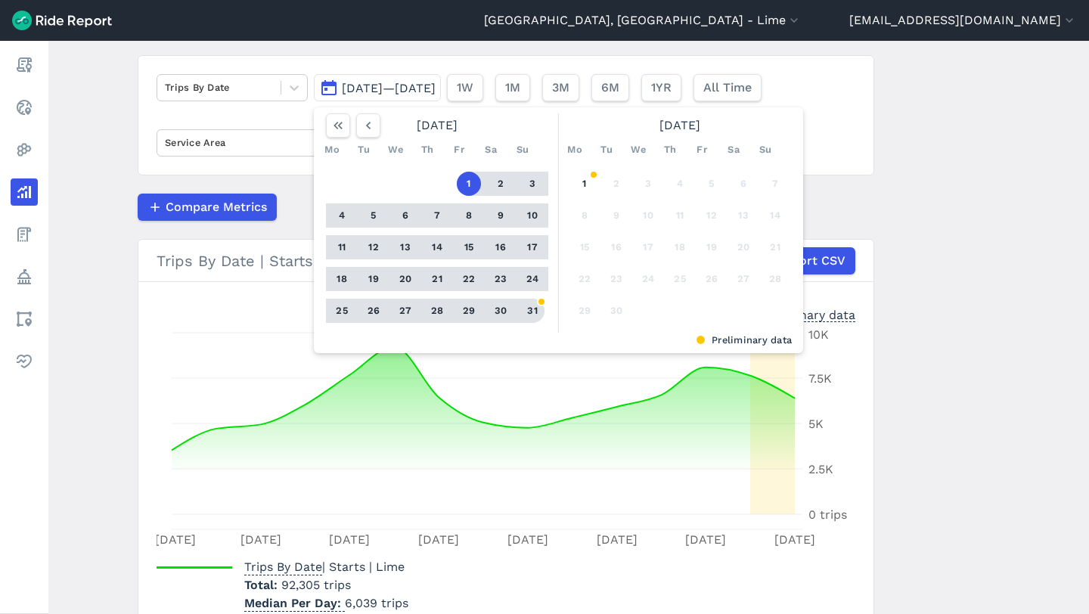 This screenshot has height=614, width=1089. What do you see at coordinates (610, 88) in the screenshot?
I see `button: 6M` at bounding box center [610, 88].